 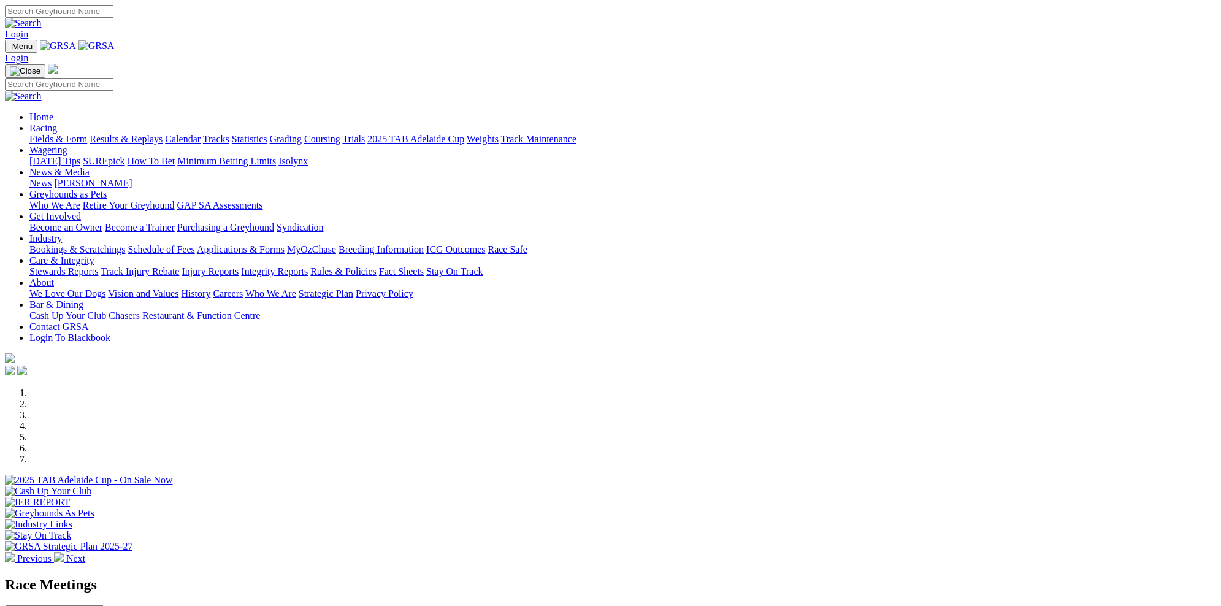 I want to click on a: Vision and Values, so click(x=143, y=293).